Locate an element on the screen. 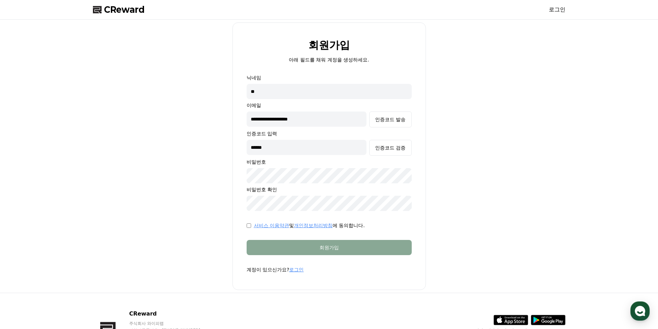 The image size is (658, 329). span: 대화 is located at coordinates (67, 232).